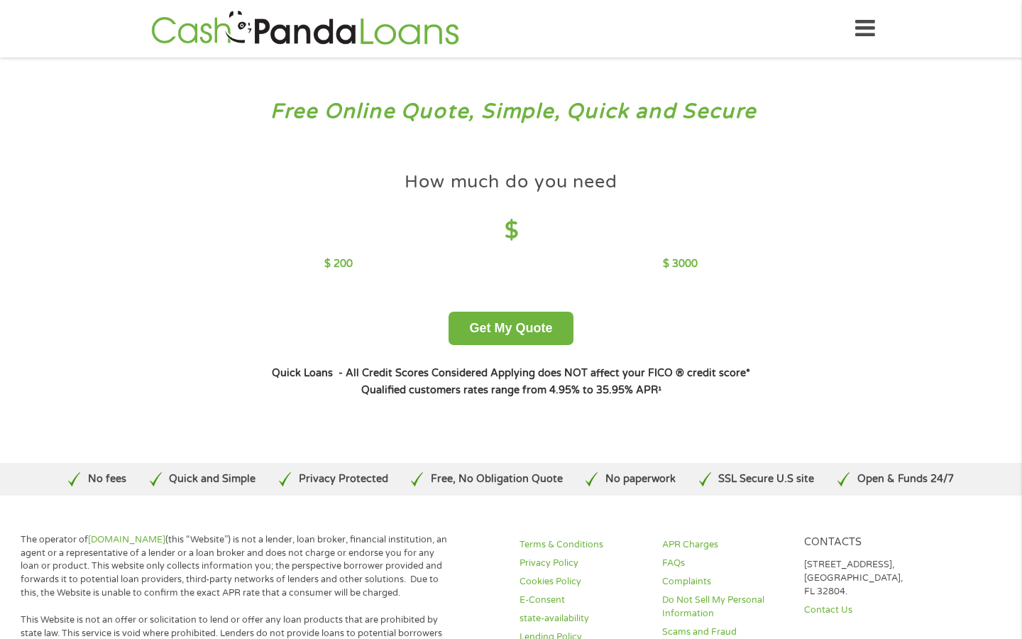  What do you see at coordinates (582, 544) in the screenshot?
I see `a: Terms & Conditions` at bounding box center [582, 544].